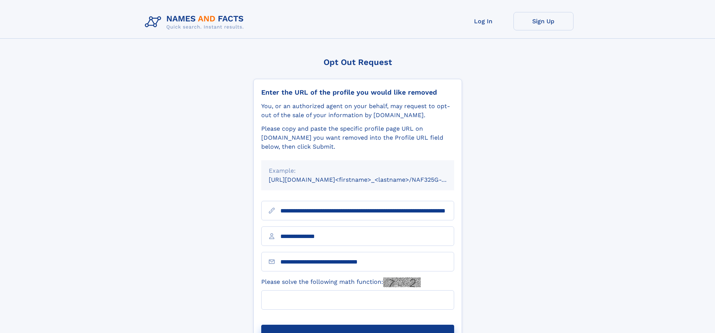 This screenshot has height=333, width=715. Describe the element at coordinates (341, 282) in the screenshot. I see `label: Please solve the following math function:` at that location.